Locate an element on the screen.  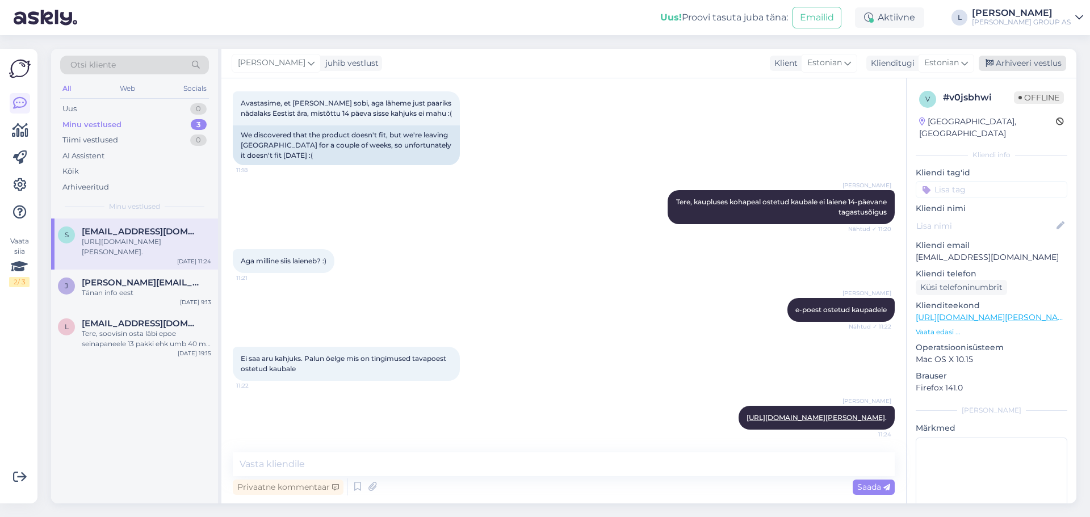
div: Tere, soovisin osta läbi epoe seinapaneele 13 pakki ehk umb 40 m2 tegin ei saanud valisin koguse ... is located at coordinates (147, 339).